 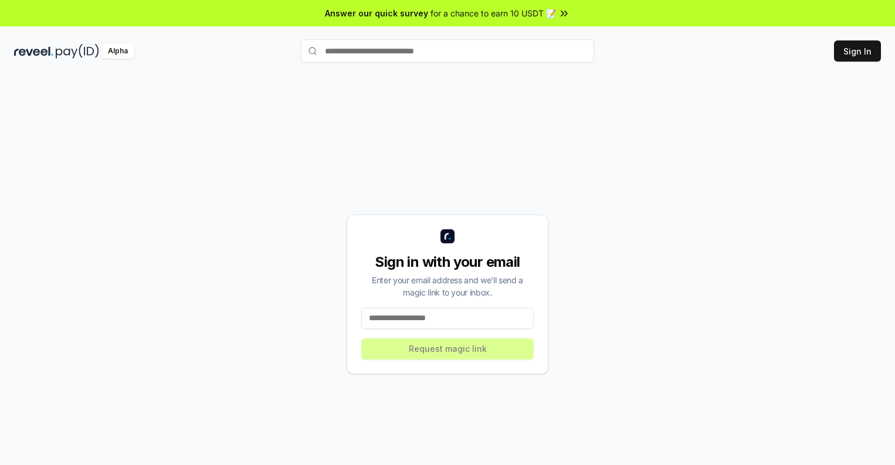 I want to click on img: reveel_dark, so click(x=33, y=51).